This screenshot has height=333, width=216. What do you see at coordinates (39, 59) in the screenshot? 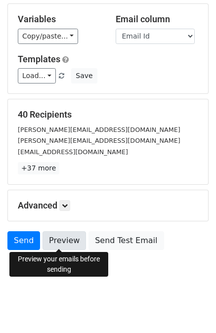
I see `a: Templates` at bounding box center [39, 59].